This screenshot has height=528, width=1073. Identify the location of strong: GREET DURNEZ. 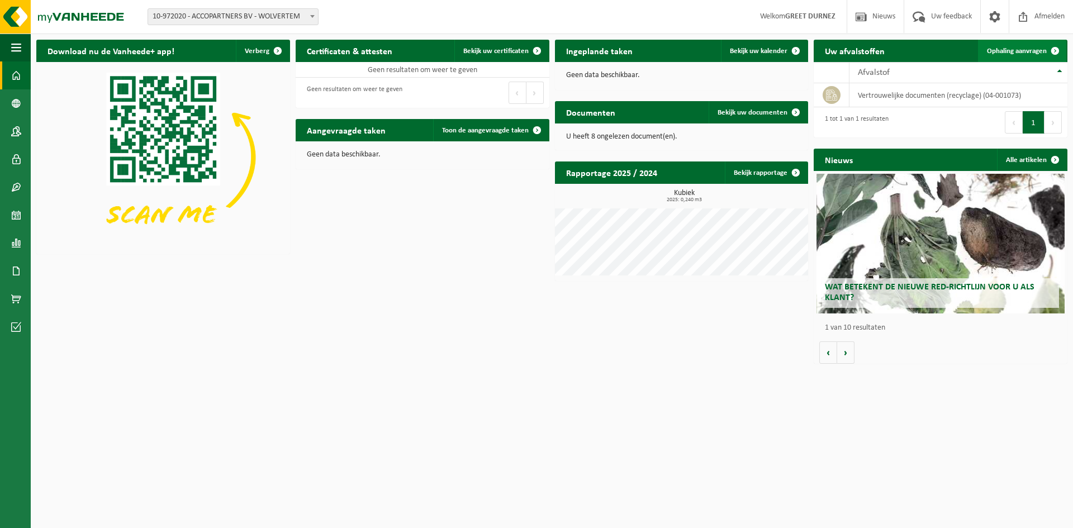
(810, 16).